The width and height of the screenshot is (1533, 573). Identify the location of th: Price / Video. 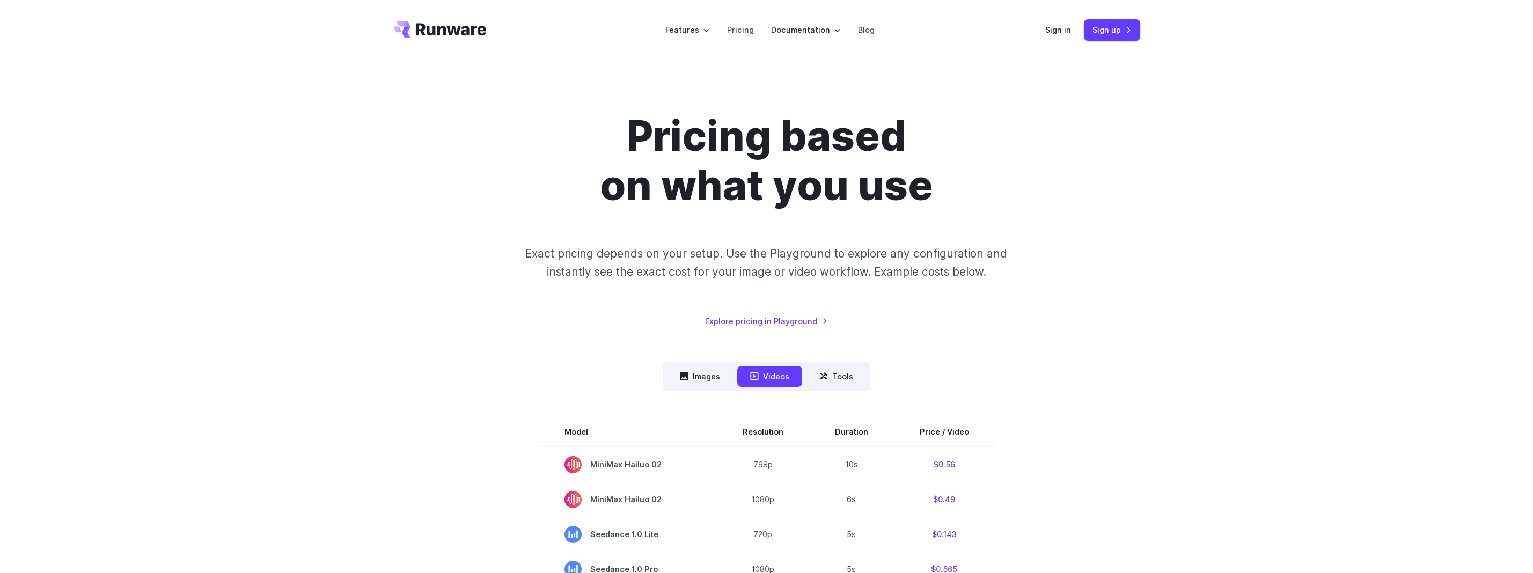
(945, 432).